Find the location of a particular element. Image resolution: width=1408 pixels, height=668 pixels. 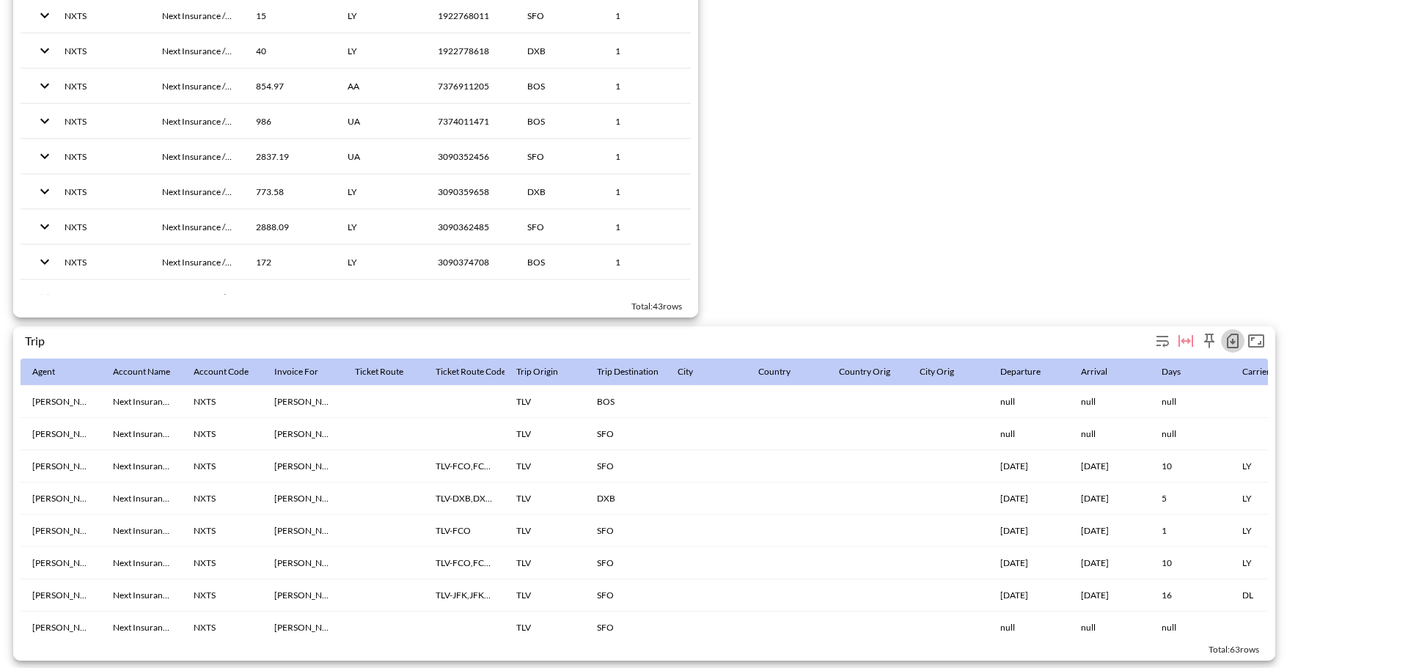

th: Sivan Ginzburg is located at coordinates (303, 628).